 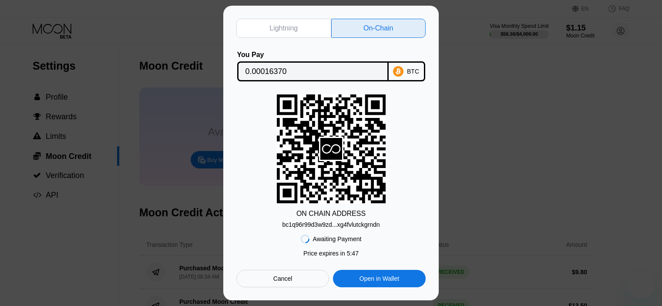 I want to click on div: You Pay, so click(x=313, y=55).